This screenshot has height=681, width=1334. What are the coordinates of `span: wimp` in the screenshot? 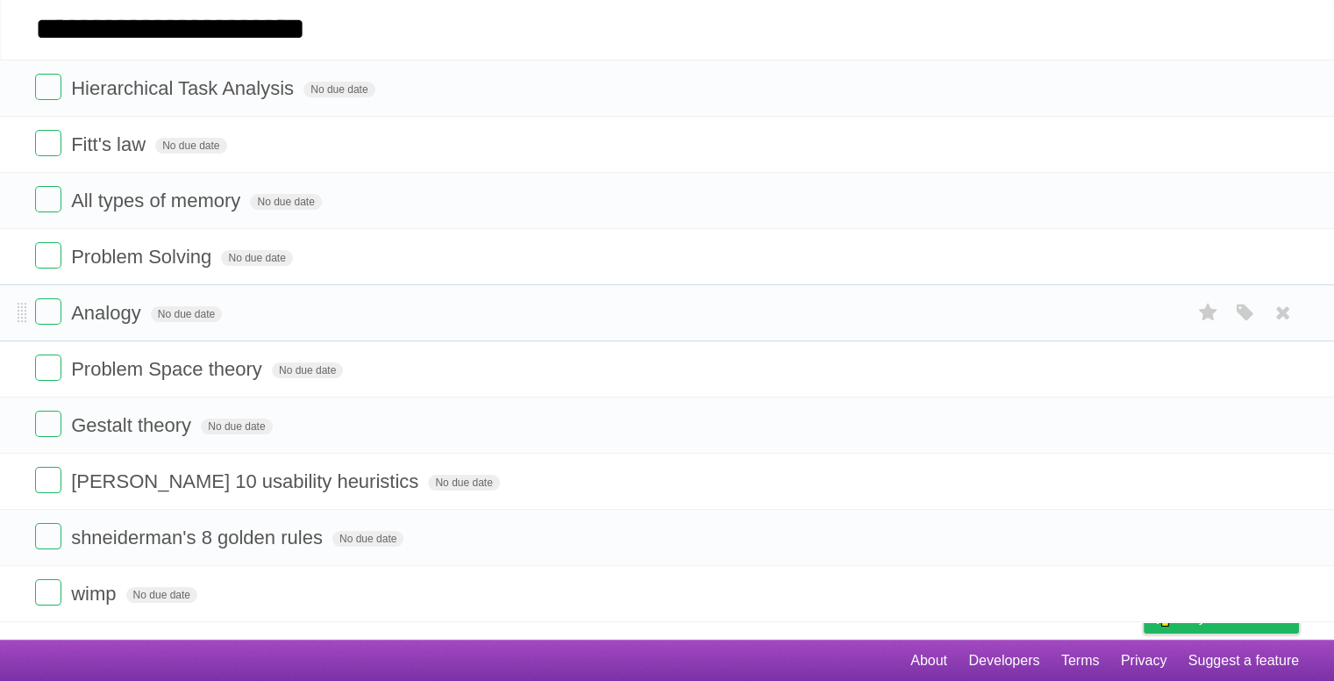 It's located at (96, 593).